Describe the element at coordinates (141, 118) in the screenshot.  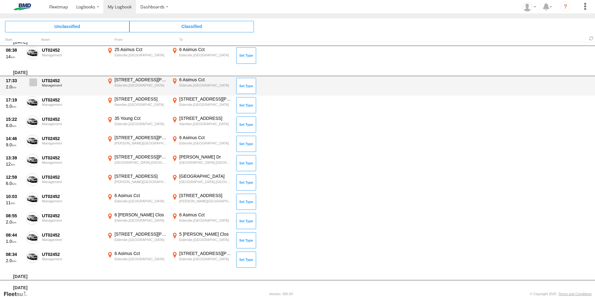
I see `div: 35 Young Cct` at that location.